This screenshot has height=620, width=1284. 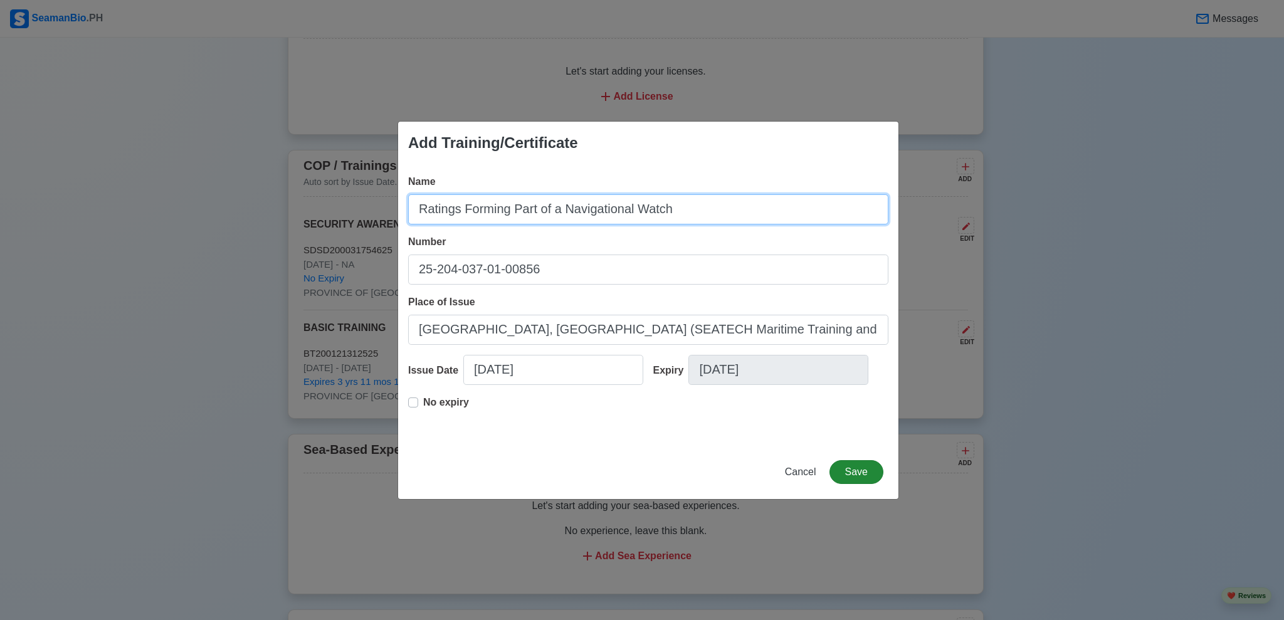 I want to click on button: Save, so click(x=857, y=472).